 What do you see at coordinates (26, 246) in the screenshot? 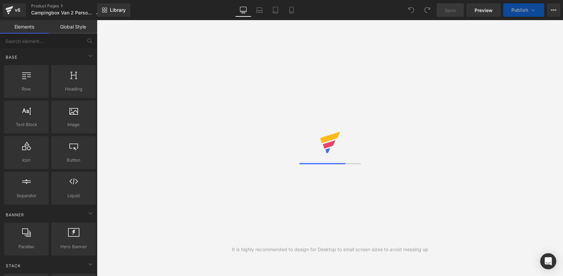
I see `span: Parallax` at bounding box center [26, 246].